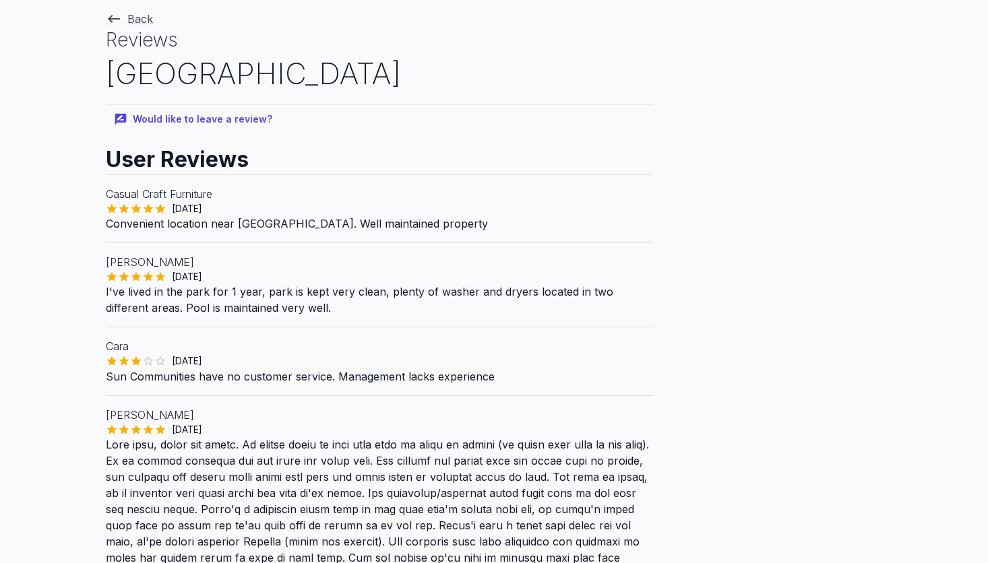 Image resolution: width=988 pixels, height=563 pixels. I want to click on p: Cara, so click(379, 346).